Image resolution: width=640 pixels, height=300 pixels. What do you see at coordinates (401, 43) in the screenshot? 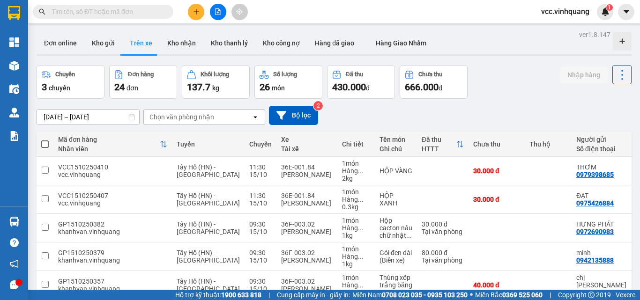
I see `span: Hàng Giao Nhầm` at bounding box center [401, 43].